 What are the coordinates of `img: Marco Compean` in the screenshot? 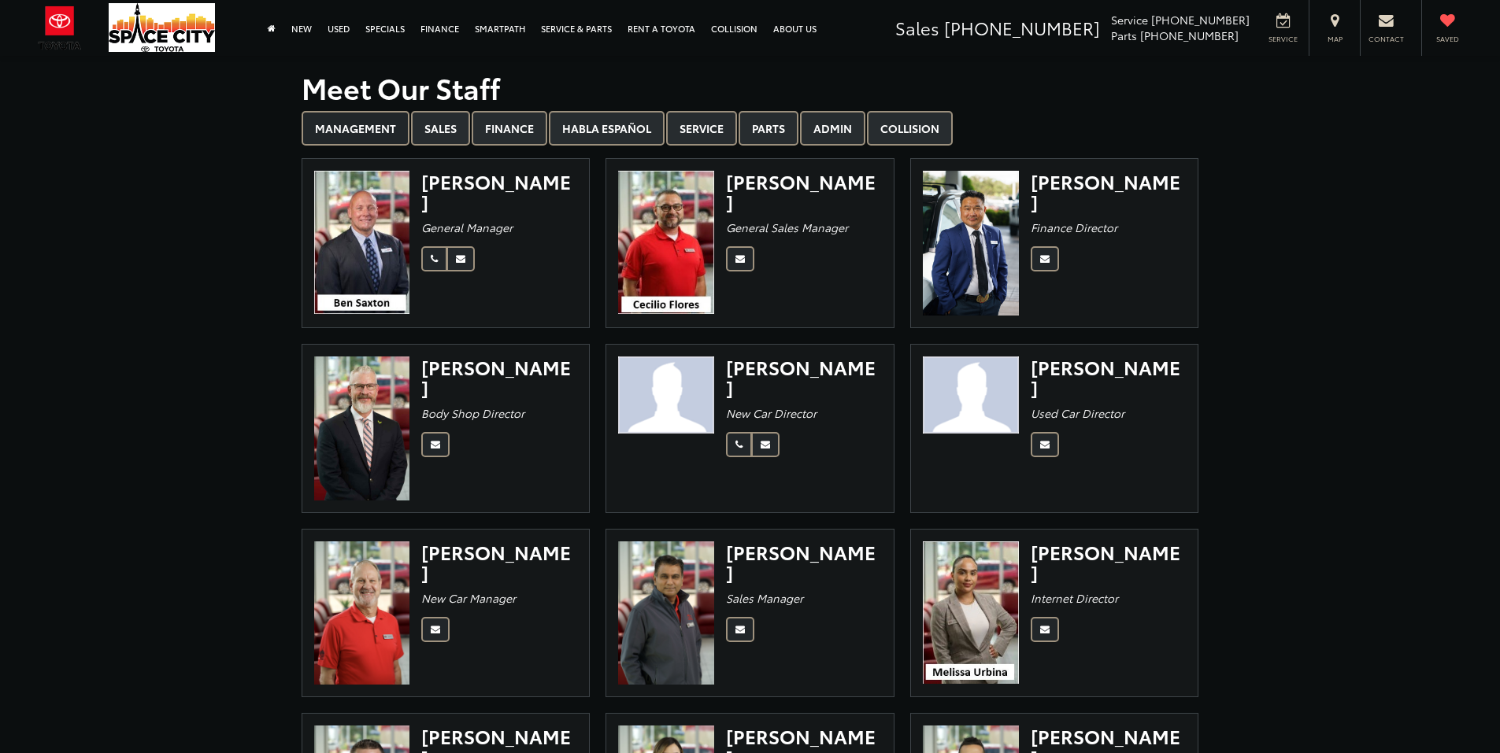 It's located at (971, 395).